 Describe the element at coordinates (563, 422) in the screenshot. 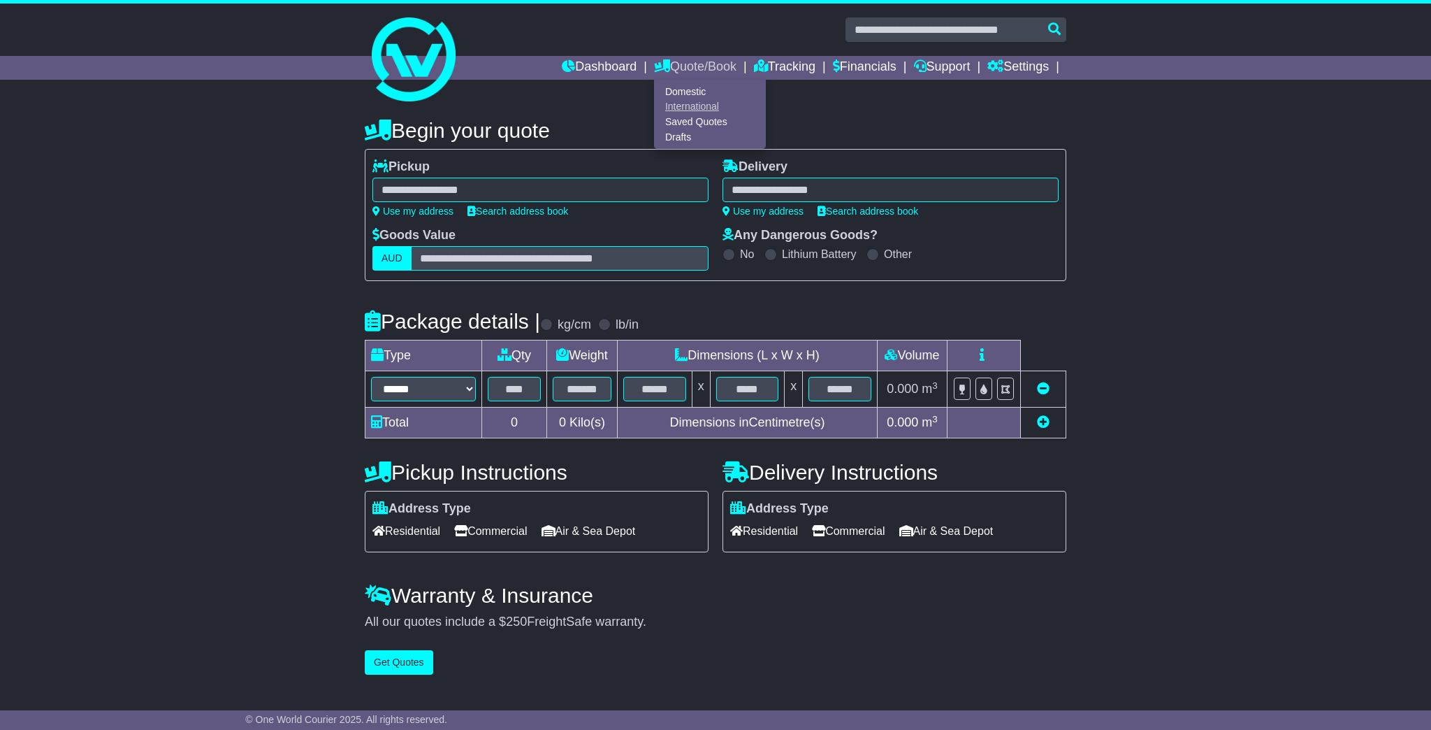

I see `span: 0` at that location.